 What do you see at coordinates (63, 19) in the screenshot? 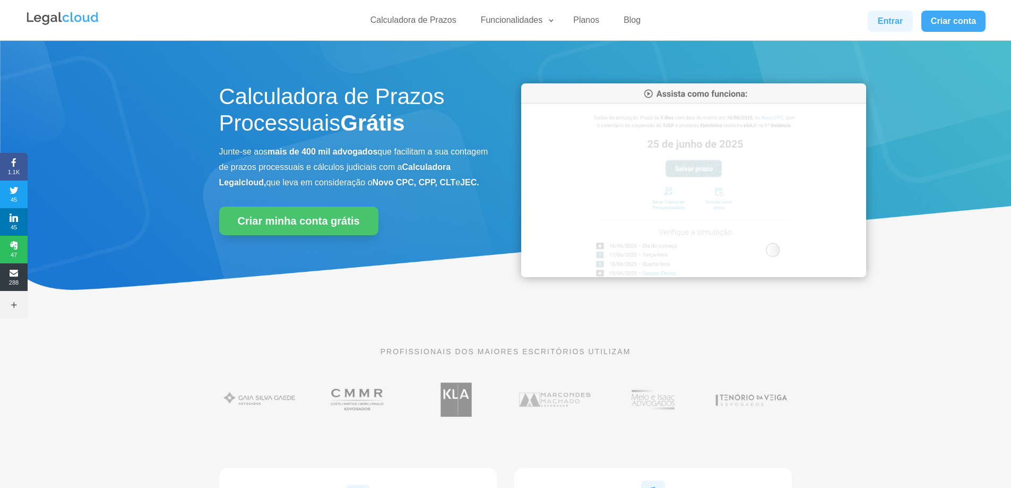
I see `img: Legalcloud Logo` at bounding box center [63, 19].